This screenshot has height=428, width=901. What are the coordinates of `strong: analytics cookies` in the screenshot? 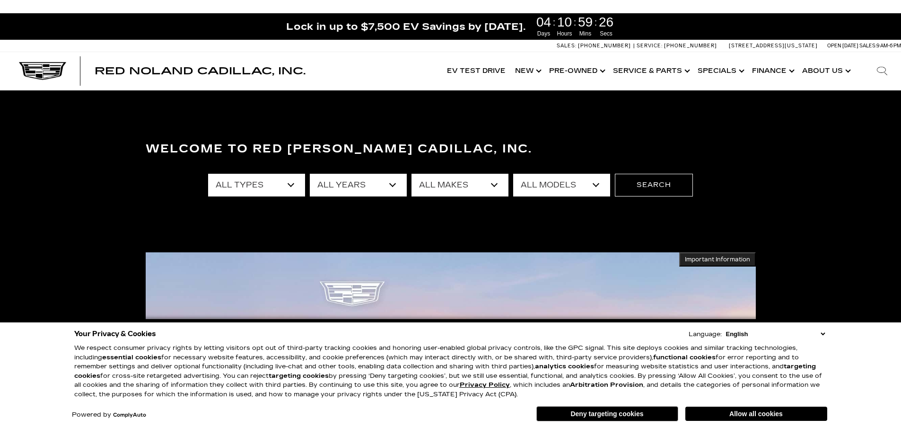 It's located at (564, 366).